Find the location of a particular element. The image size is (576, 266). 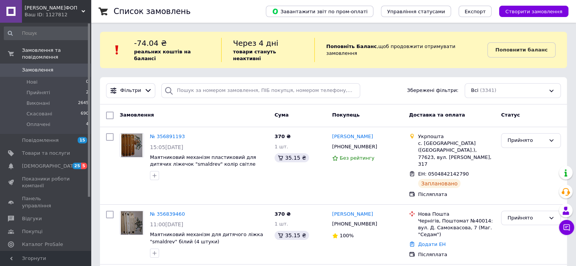

div: Заплановано is located at coordinates (439, 184).